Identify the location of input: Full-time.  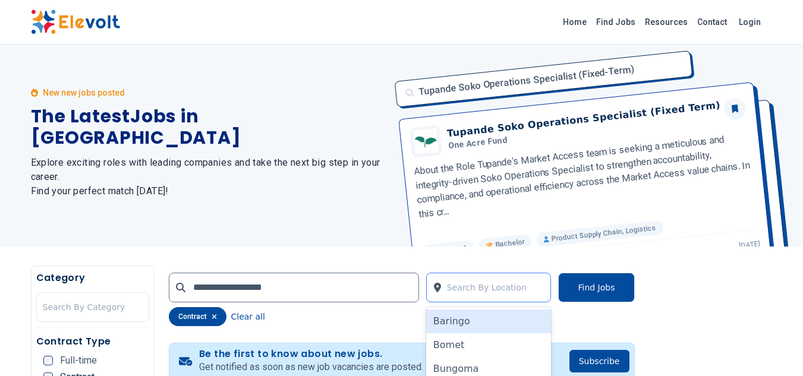
(48, 361).